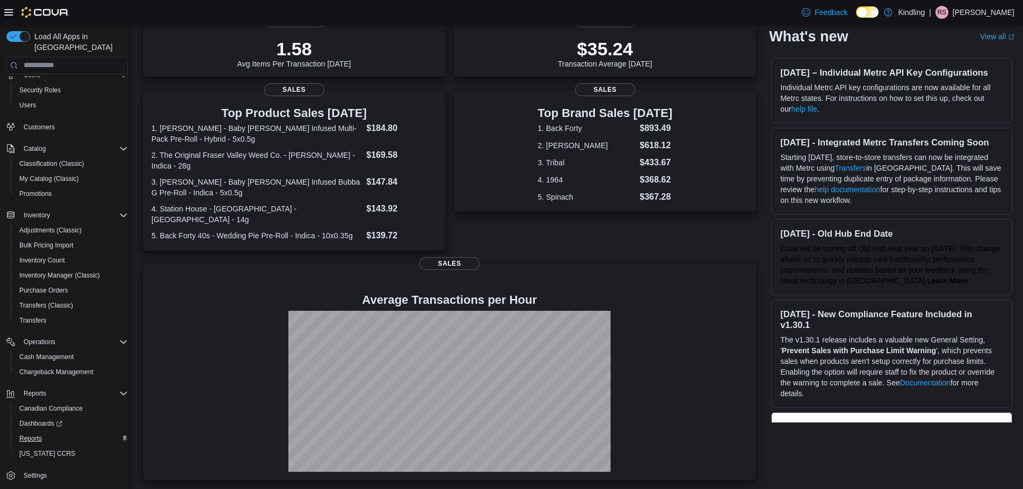 This screenshot has width=1023, height=489. Describe the element at coordinates (401, 155) in the screenshot. I see `dd: $169.58` at that location.